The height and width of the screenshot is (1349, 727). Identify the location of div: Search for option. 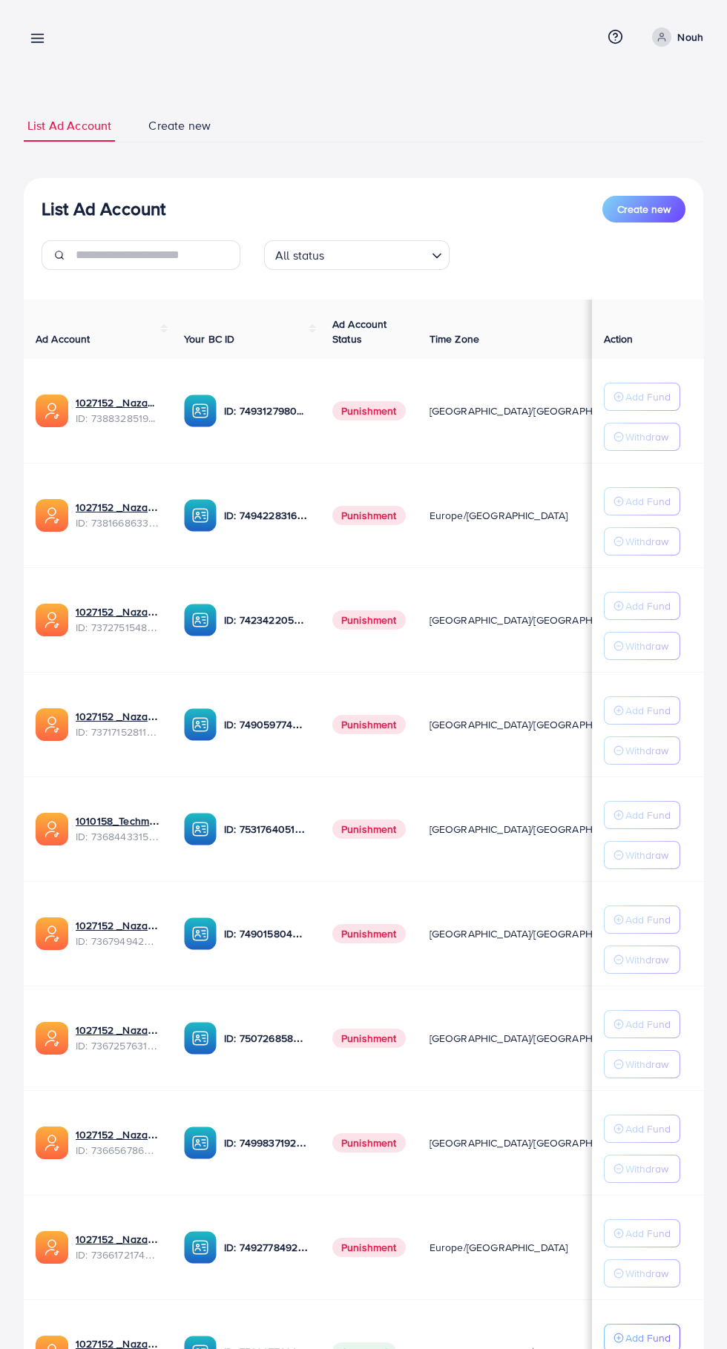
(357, 255).